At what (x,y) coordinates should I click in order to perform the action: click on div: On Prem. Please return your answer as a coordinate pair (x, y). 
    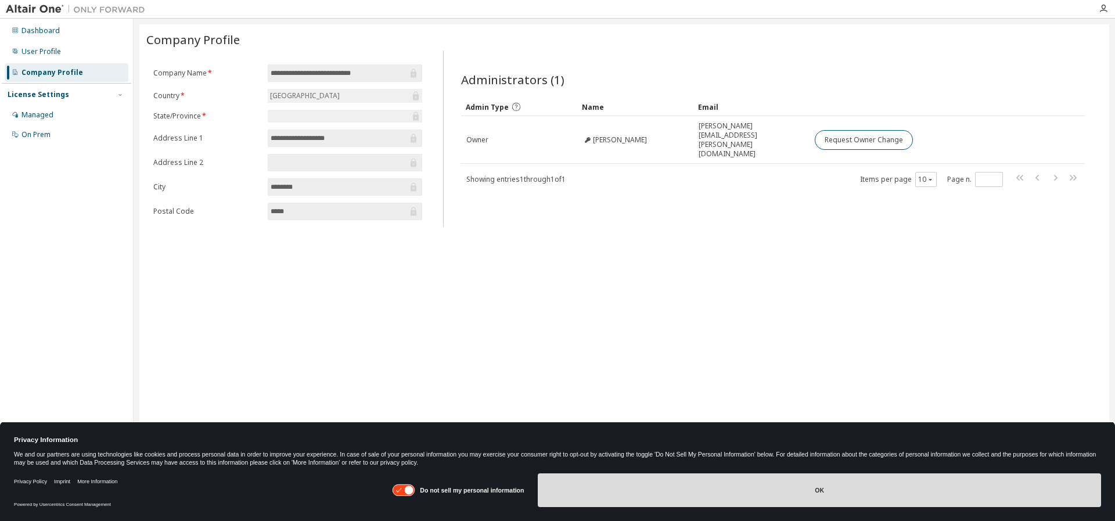
    Looking at the image, I should click on (36, 135).